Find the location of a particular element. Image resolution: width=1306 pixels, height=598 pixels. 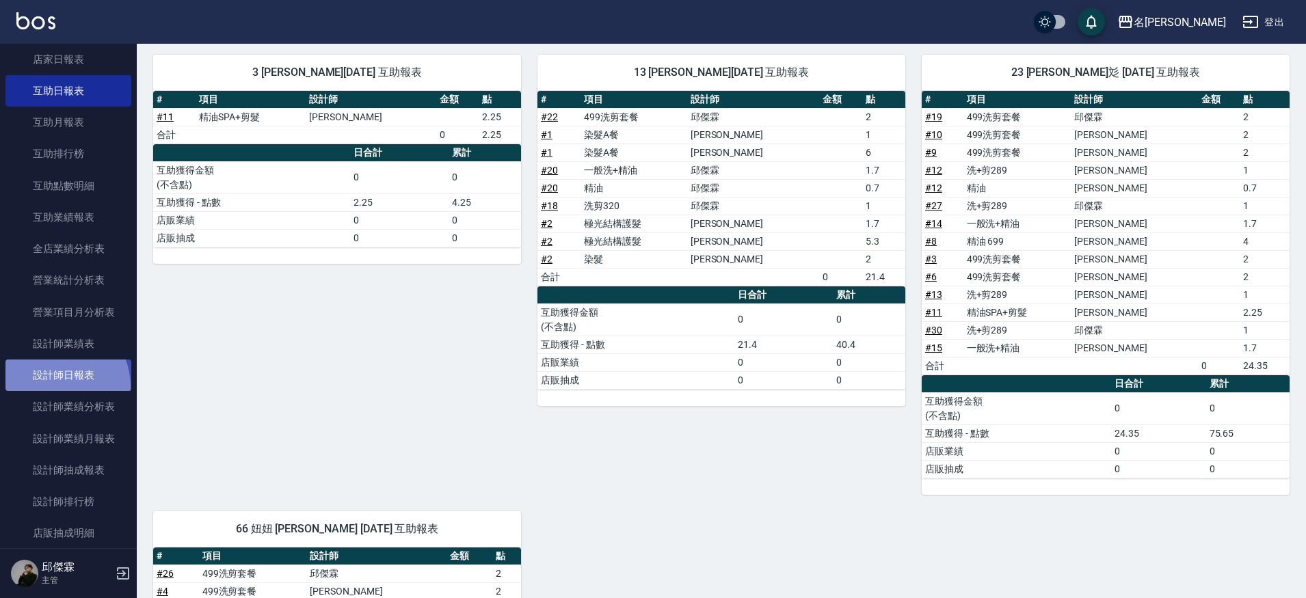

a: #9 is located at coordinates (931, 153).